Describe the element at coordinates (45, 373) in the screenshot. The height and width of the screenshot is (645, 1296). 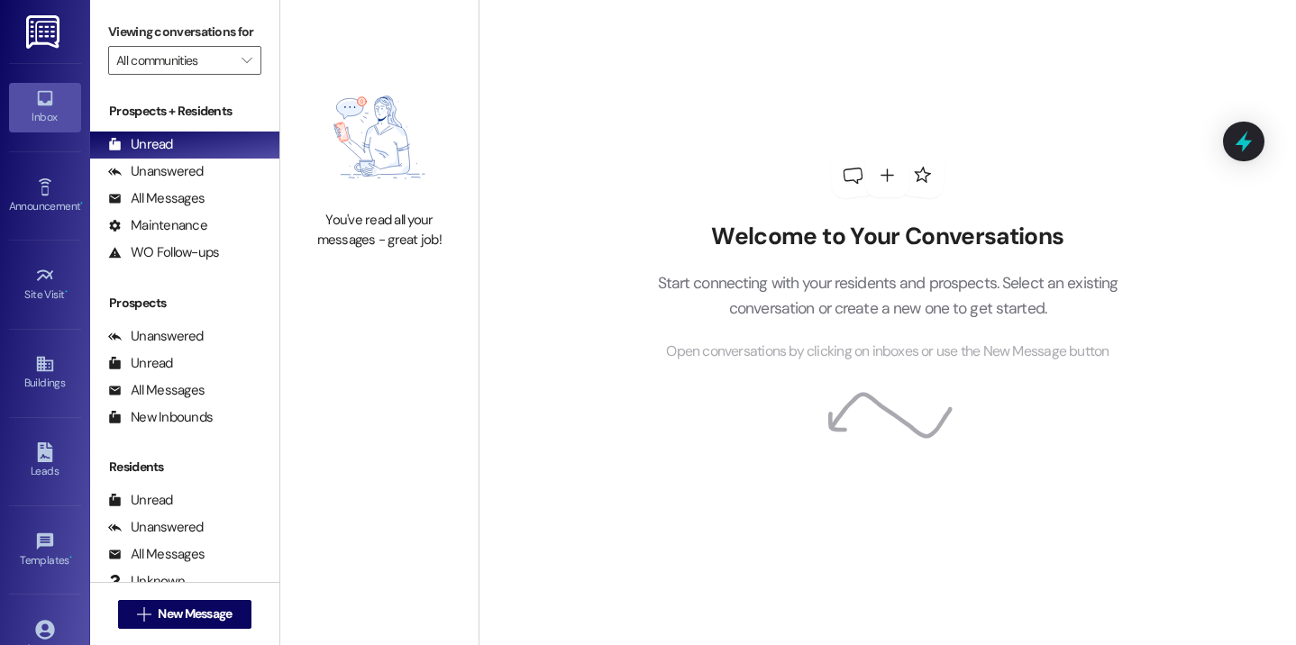
I see `a: Buildings` at that location.